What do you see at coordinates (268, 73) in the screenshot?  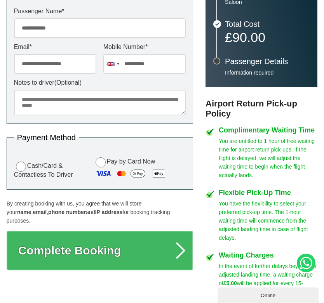 I see `p: Information required` at bounding box center [268, 73].